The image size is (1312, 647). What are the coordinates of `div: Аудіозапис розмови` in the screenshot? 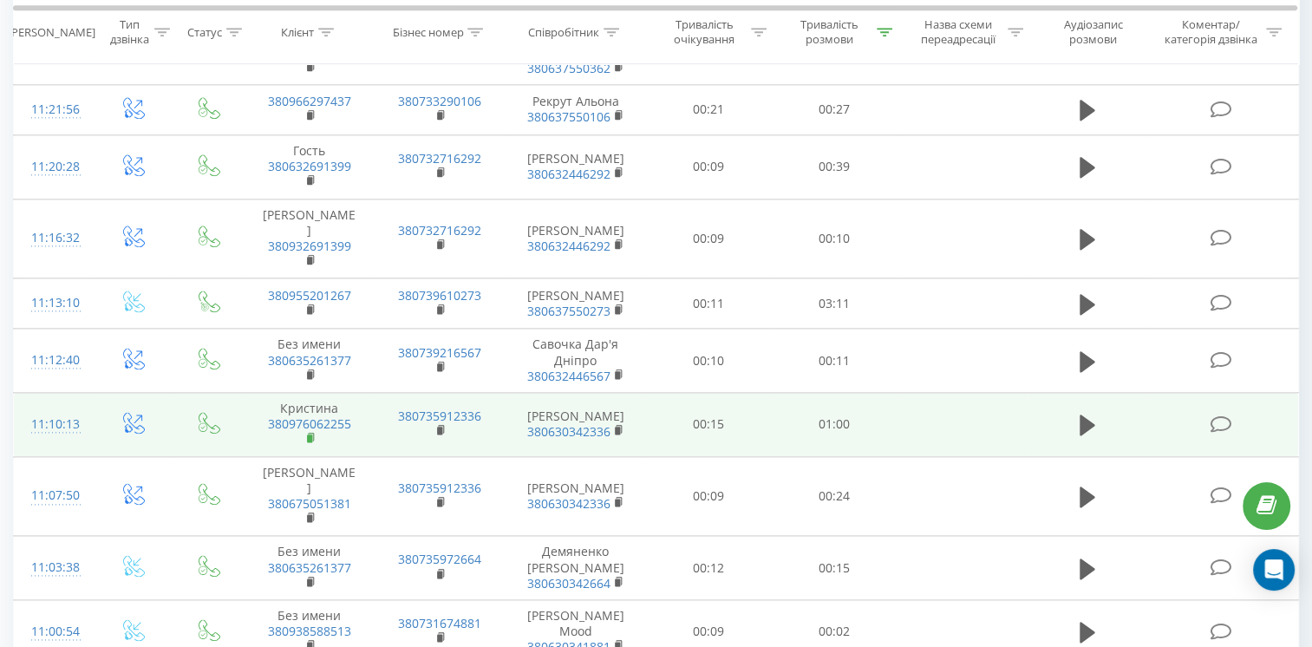 It's located at (1094, 33).